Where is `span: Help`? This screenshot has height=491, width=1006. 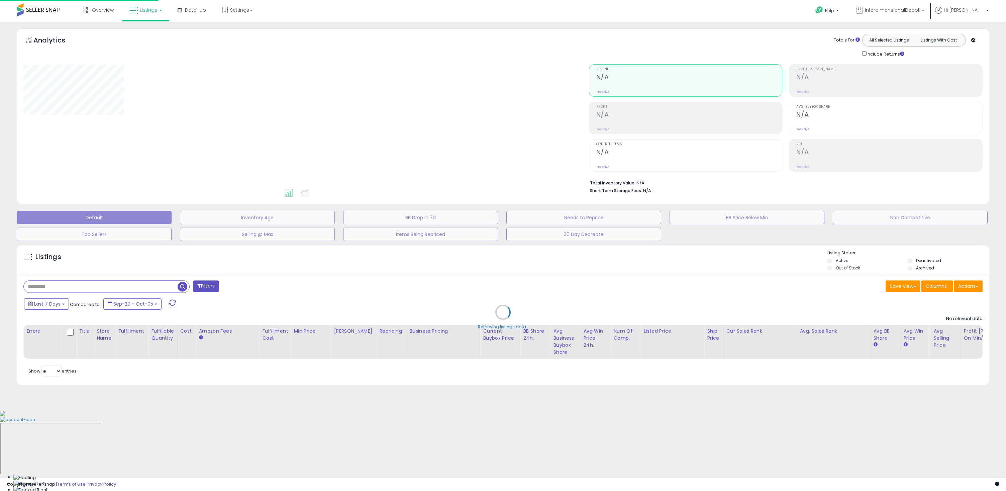 span: Help is located at coordinates (830, 10).